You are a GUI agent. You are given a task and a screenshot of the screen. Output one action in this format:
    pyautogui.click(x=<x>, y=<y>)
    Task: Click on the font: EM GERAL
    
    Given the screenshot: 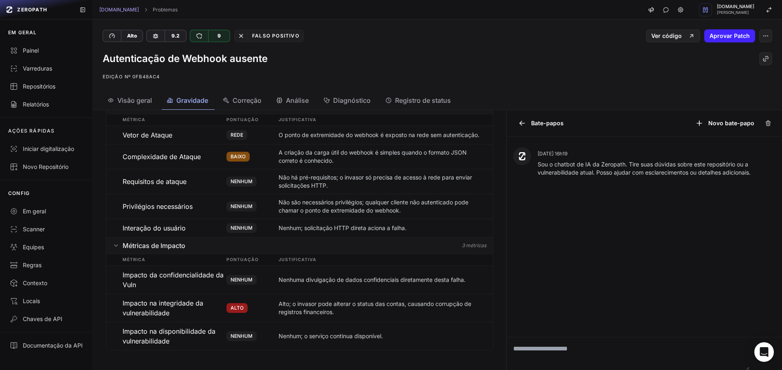 What is the action you would take?
    pyautogui.click(x=22, y=32)
    